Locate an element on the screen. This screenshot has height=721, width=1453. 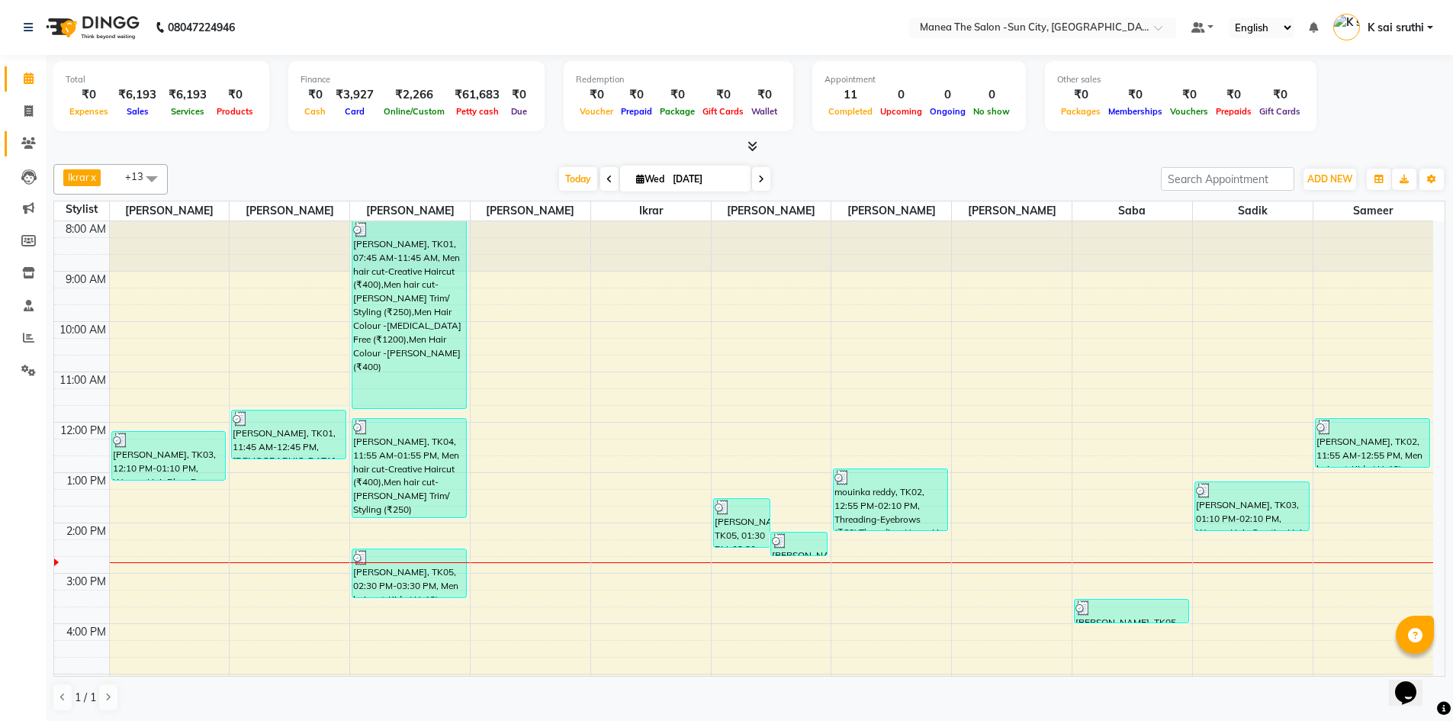
div: Total is located at coordinates (161, 79).